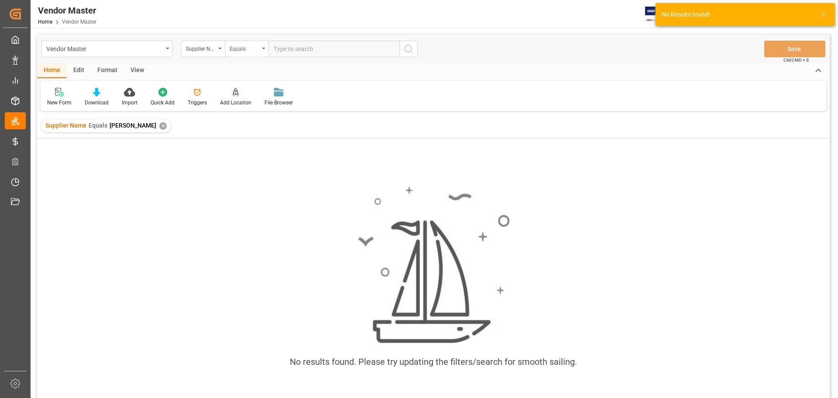 The image size is (838, 398). I want to click on div: View, so click(137, 71).